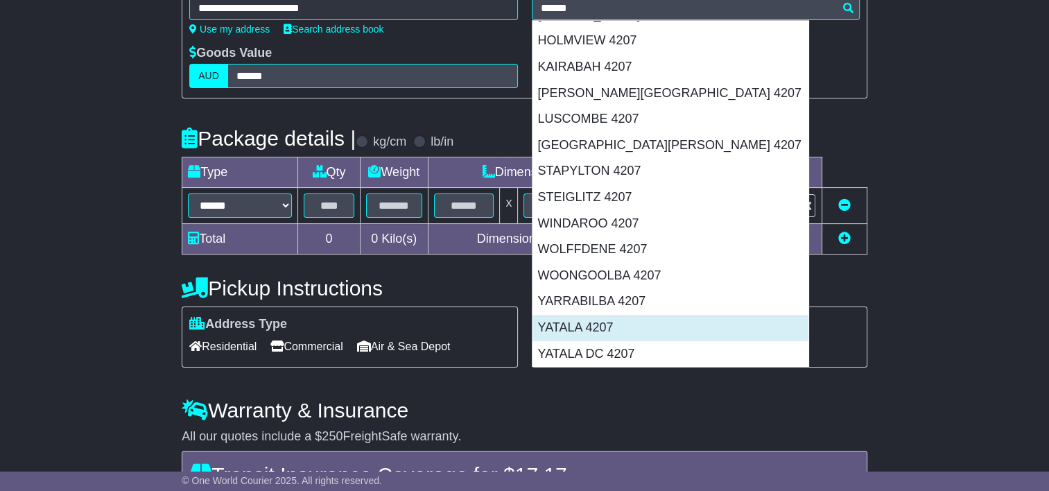 This screenshot has width=1049, height=491. What do you see at coordinates (845, 205) in the screenshot?
I see `a: Remove this item` at bounding box center [845, 205].